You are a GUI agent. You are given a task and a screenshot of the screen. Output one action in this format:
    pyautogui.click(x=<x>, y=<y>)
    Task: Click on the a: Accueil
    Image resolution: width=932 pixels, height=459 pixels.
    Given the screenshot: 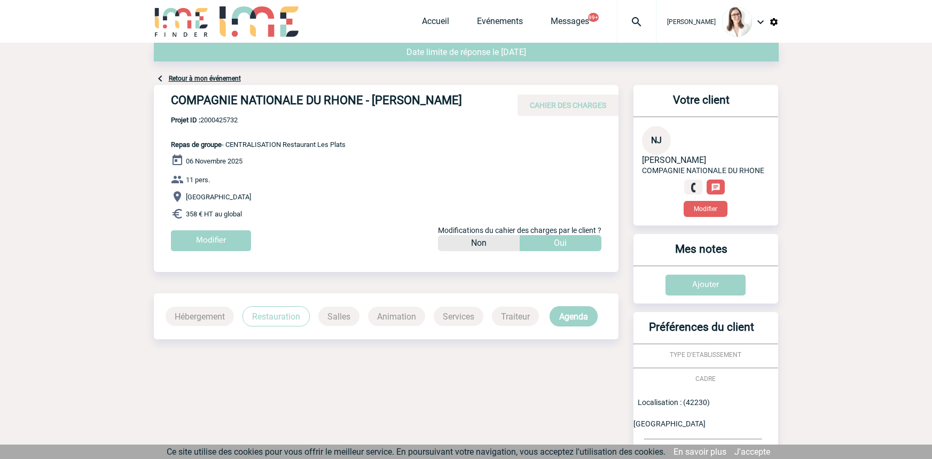 What is the action you would take?
    pyautogui.click(x=435, y=24)
    